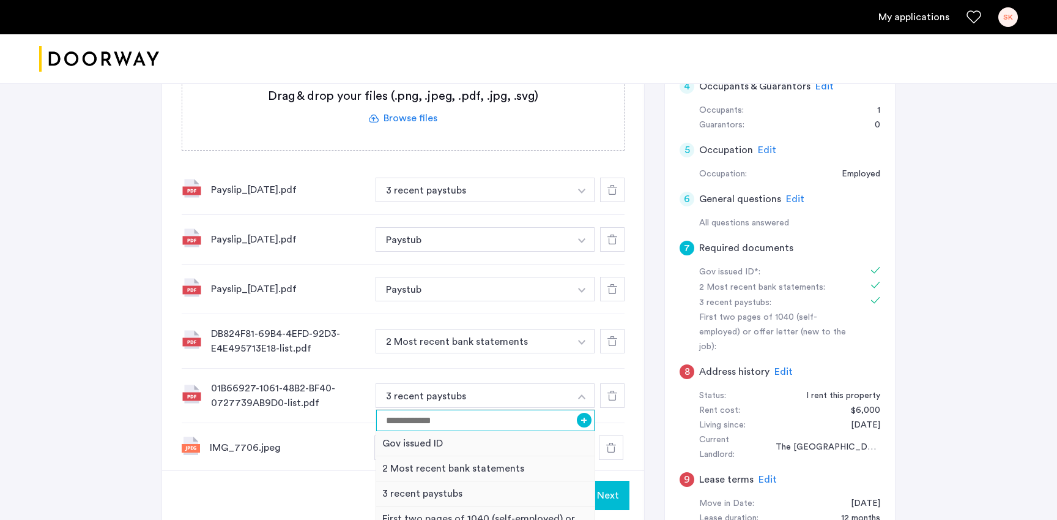  I want to click on div: The Murray Hill Towers, so click(822, 447).